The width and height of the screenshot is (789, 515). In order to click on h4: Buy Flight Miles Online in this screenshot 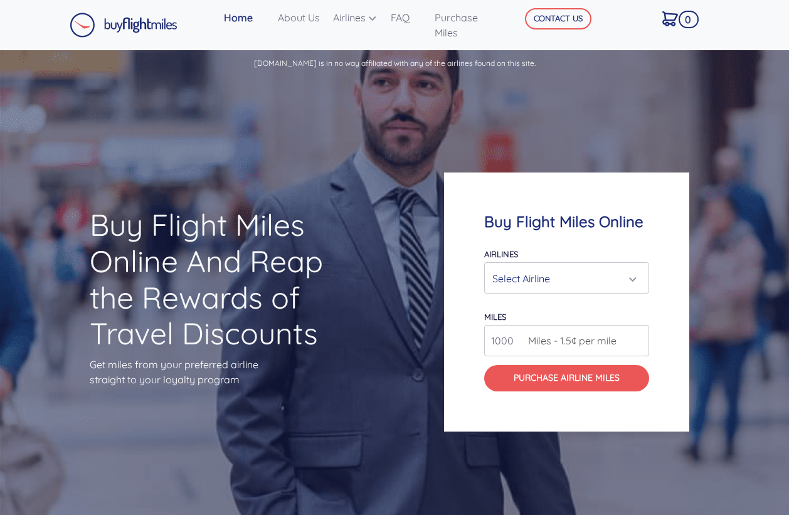, I will do `click(566, 221)`.